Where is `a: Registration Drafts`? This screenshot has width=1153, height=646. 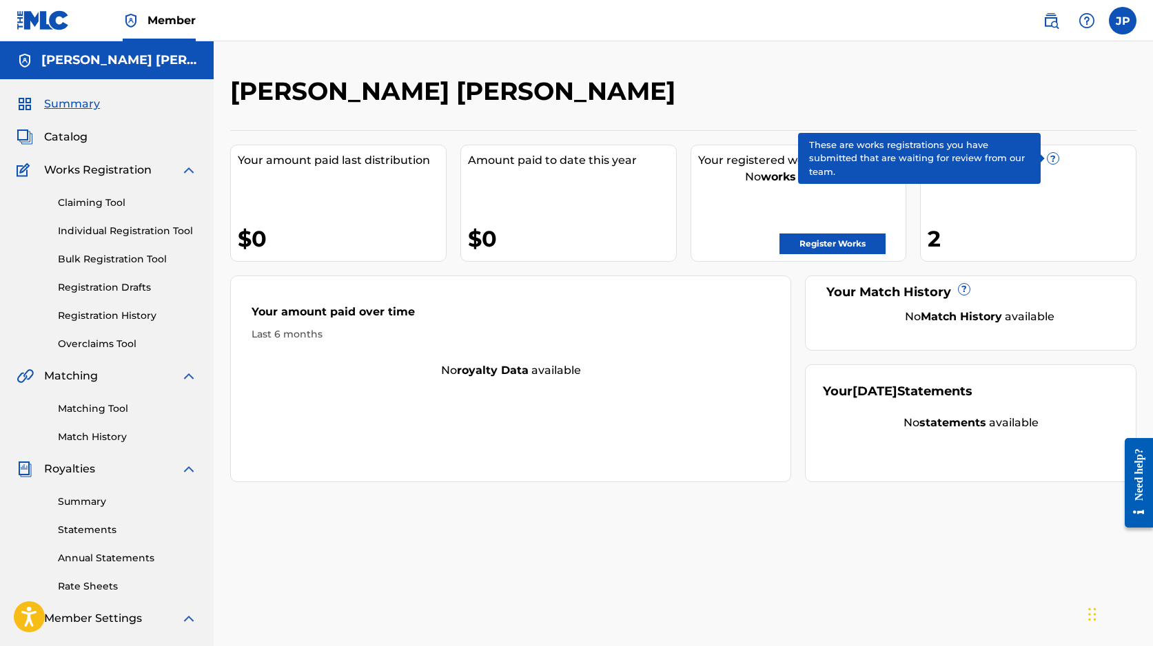 a: Registration Drafts is located at coordinates (127, 287).